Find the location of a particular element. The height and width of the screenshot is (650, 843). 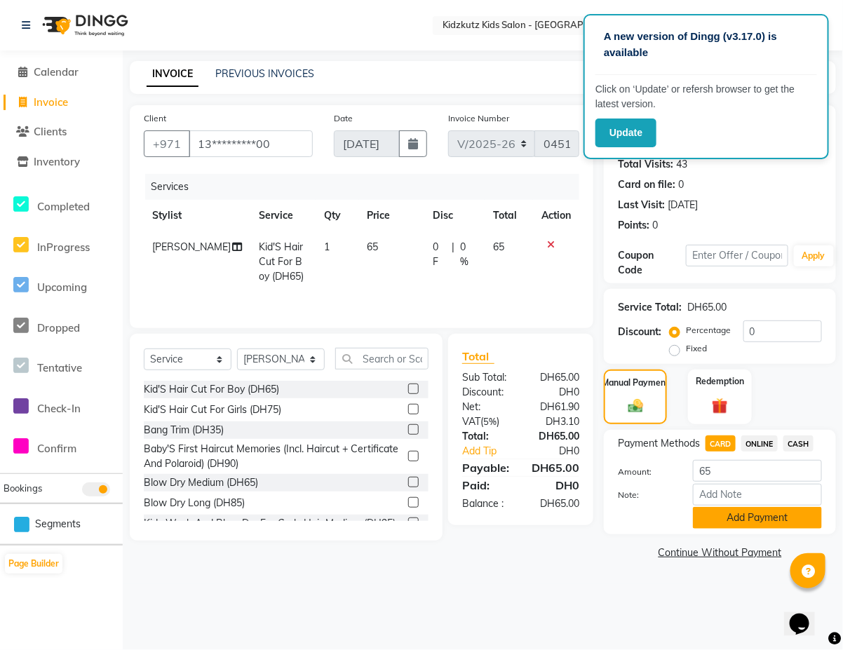

input: Amount is located at coordinates (758, 471).